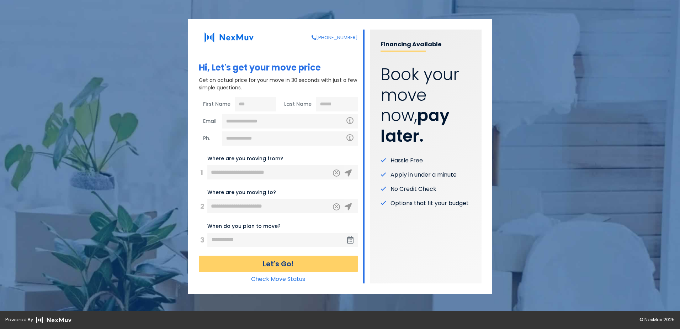 The width and height of the screenshot is (680, 329). Describe the element at coordinates (423, 175) in the screenshot. I see `span: Apply in under a minute` at that location.